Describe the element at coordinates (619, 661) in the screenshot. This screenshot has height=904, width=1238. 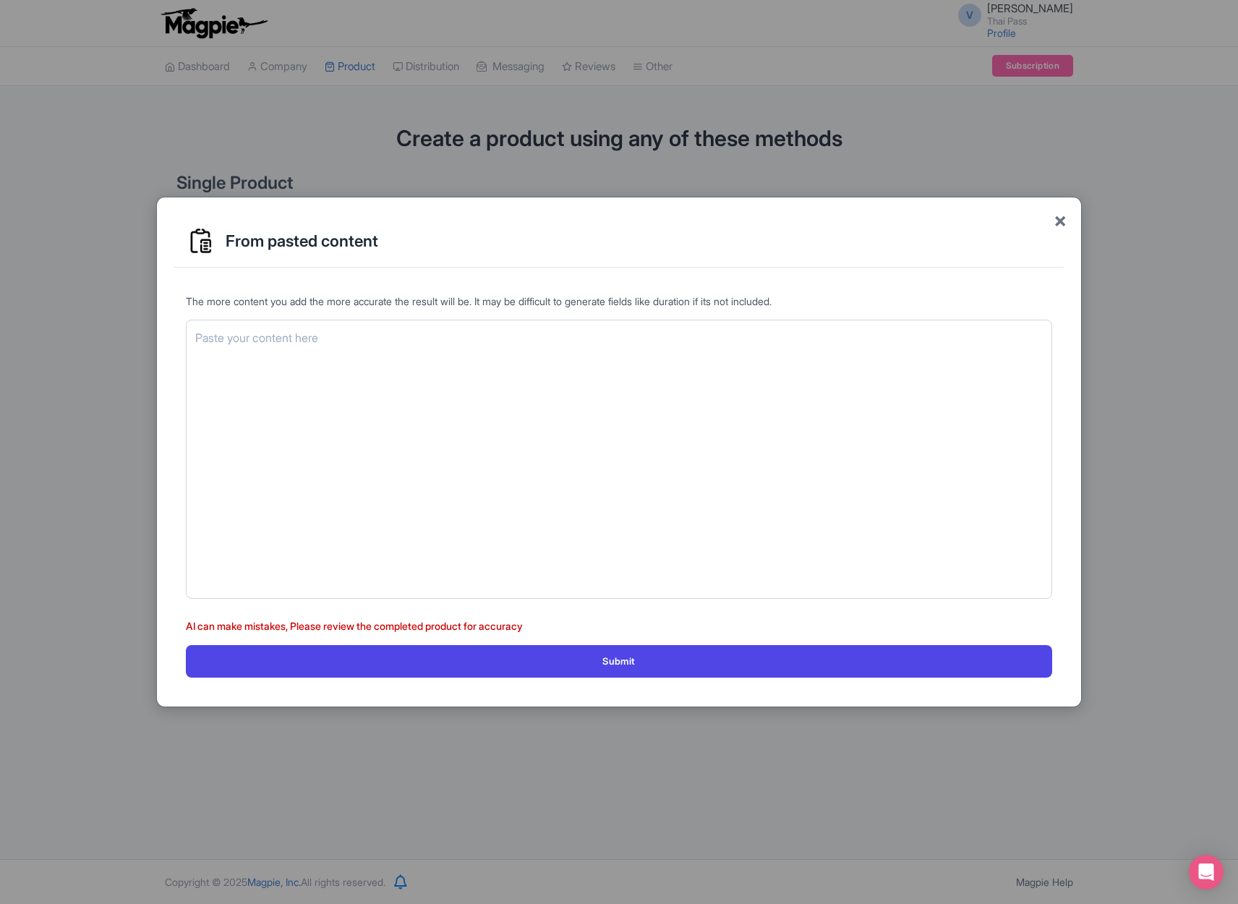
I see `button: Submit` at that location.